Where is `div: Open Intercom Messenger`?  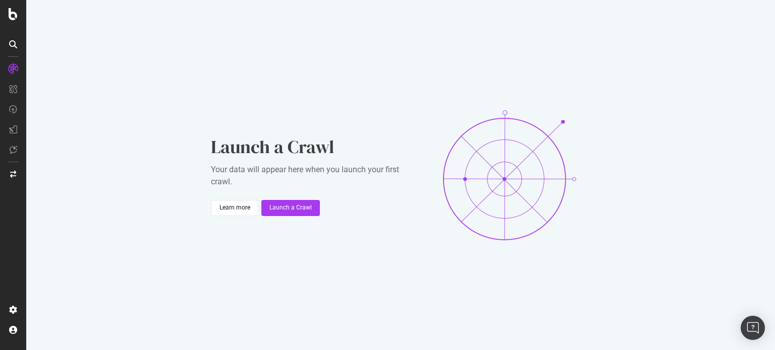
div: Open Intercom Messenger is located at coordinates (752, 328).